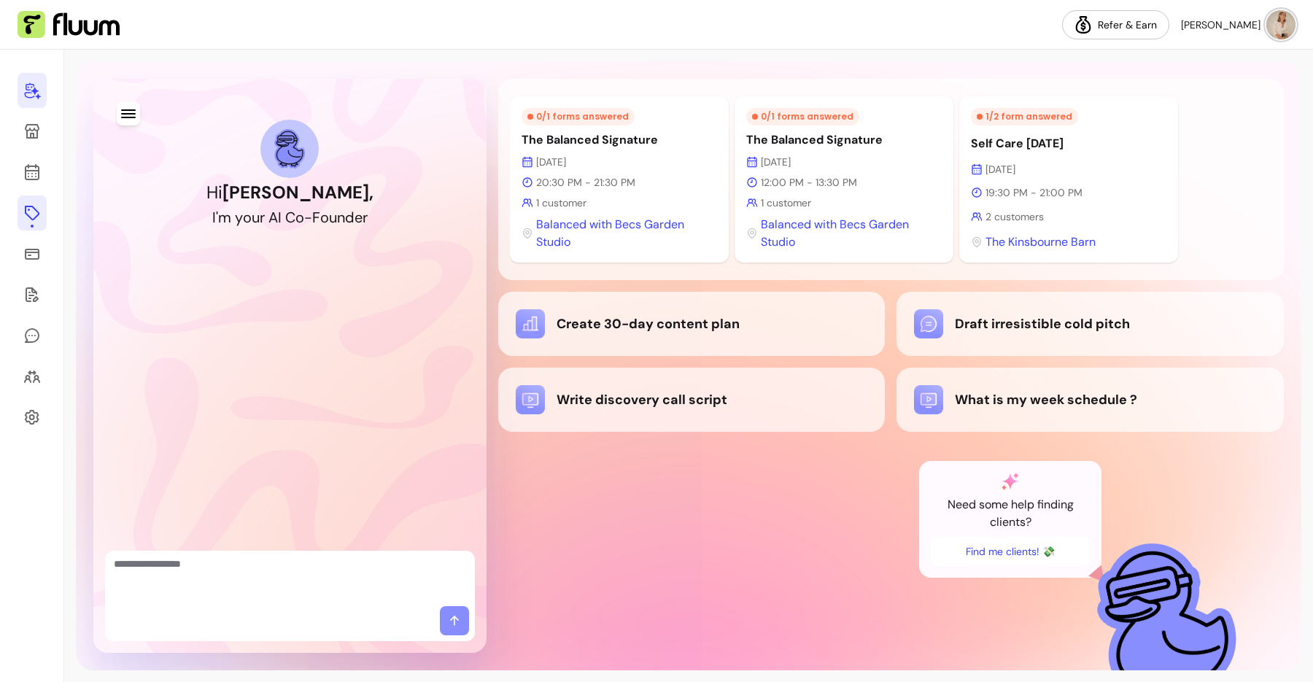  Describe the element at coordinates (1115, 25) in the screenshot. I see `a: Refer & Earn` at that location.